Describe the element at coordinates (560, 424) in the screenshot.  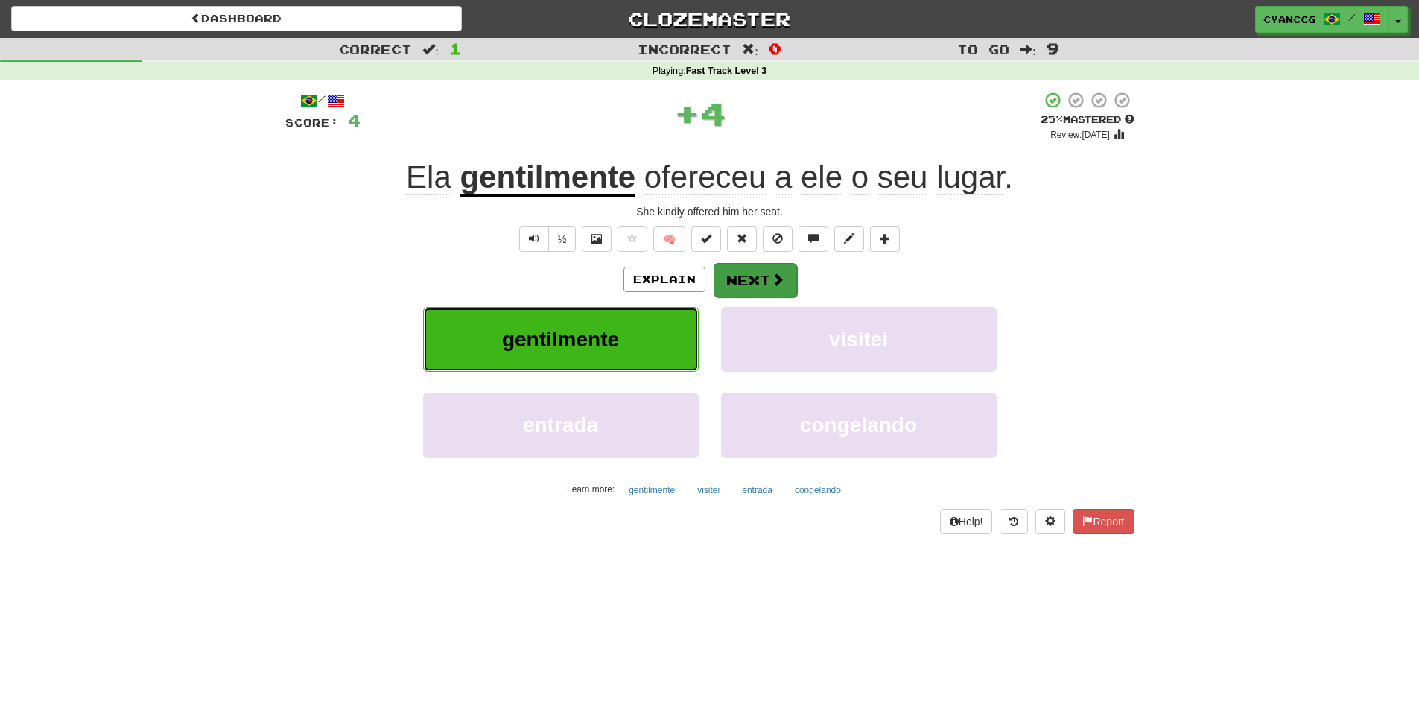
I see `span: entrada` at that location.